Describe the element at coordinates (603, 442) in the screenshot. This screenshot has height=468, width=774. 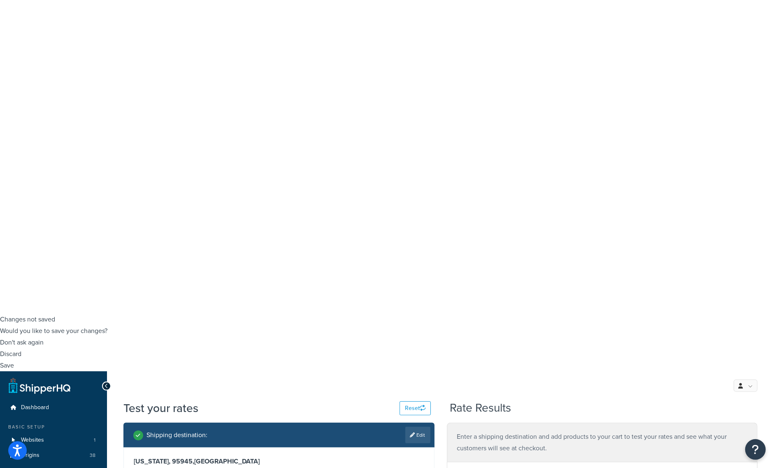
I see `p: Enter a shipping destination and add products to your cart to test your rates and see what your c...` at that location.